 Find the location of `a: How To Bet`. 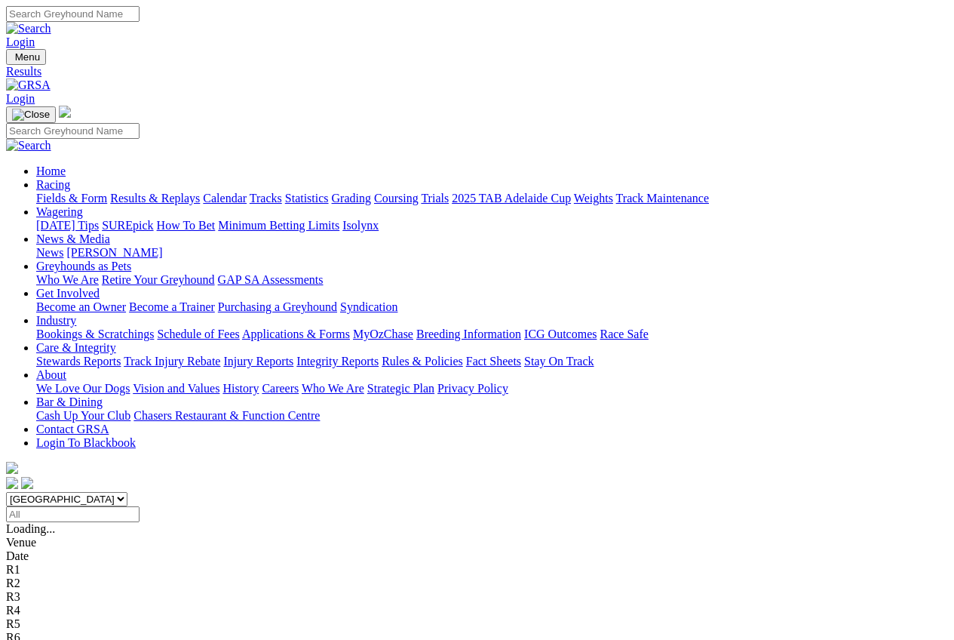

a: How To Bet is located at coordinates (186, 225).